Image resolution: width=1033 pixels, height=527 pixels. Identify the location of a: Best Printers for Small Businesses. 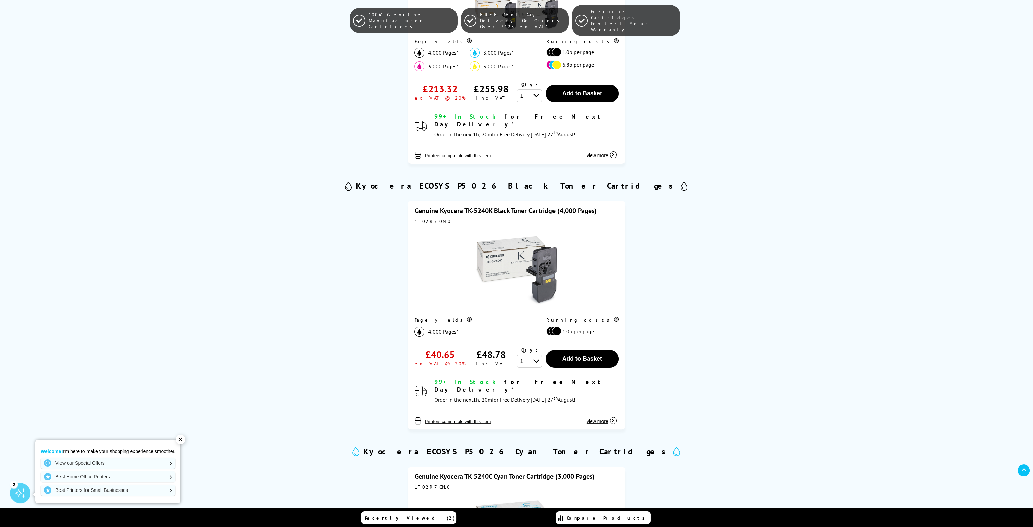
(108, 490).